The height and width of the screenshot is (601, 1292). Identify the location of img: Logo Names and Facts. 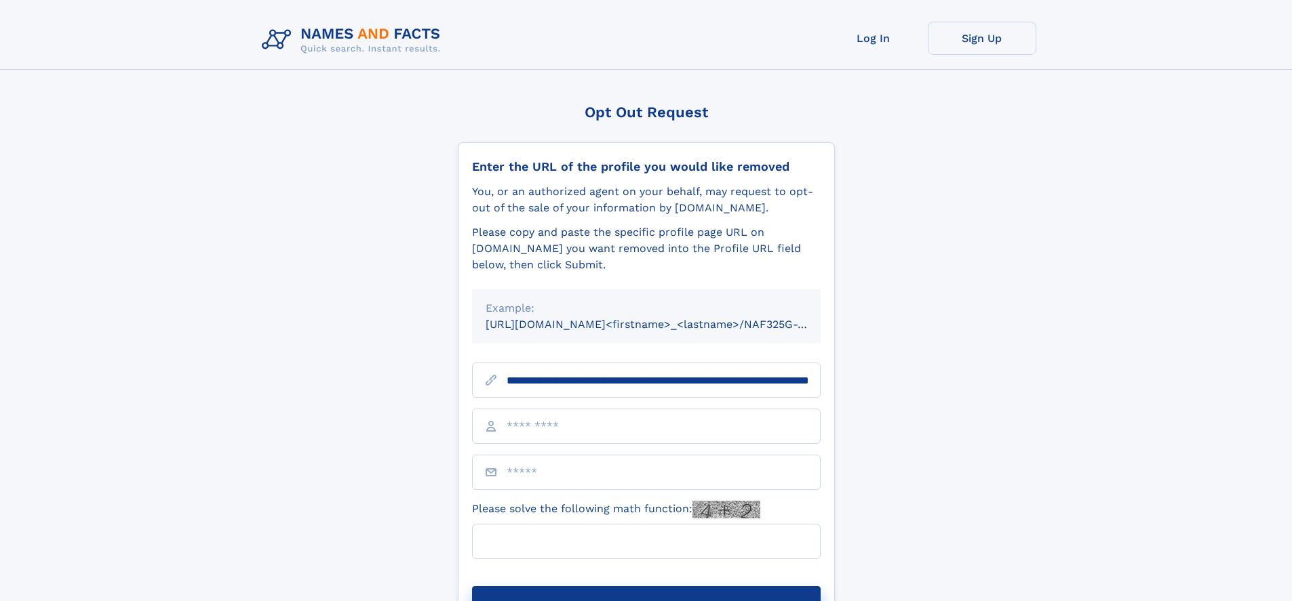
(354, 40).